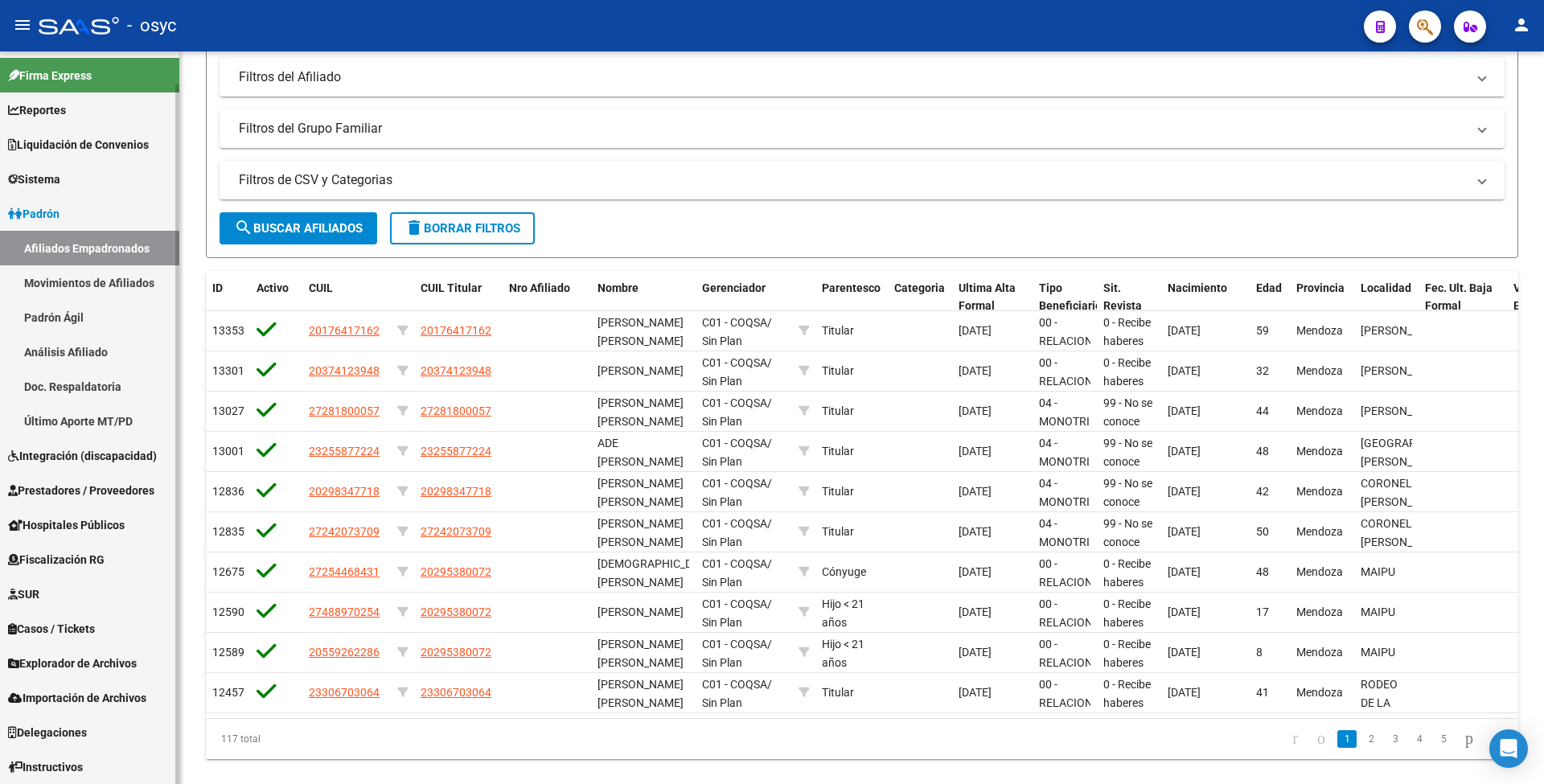 Image resolution: width=1544 pixels, height=784 pixels. I want to click on span: 13027, so click(229, 411).